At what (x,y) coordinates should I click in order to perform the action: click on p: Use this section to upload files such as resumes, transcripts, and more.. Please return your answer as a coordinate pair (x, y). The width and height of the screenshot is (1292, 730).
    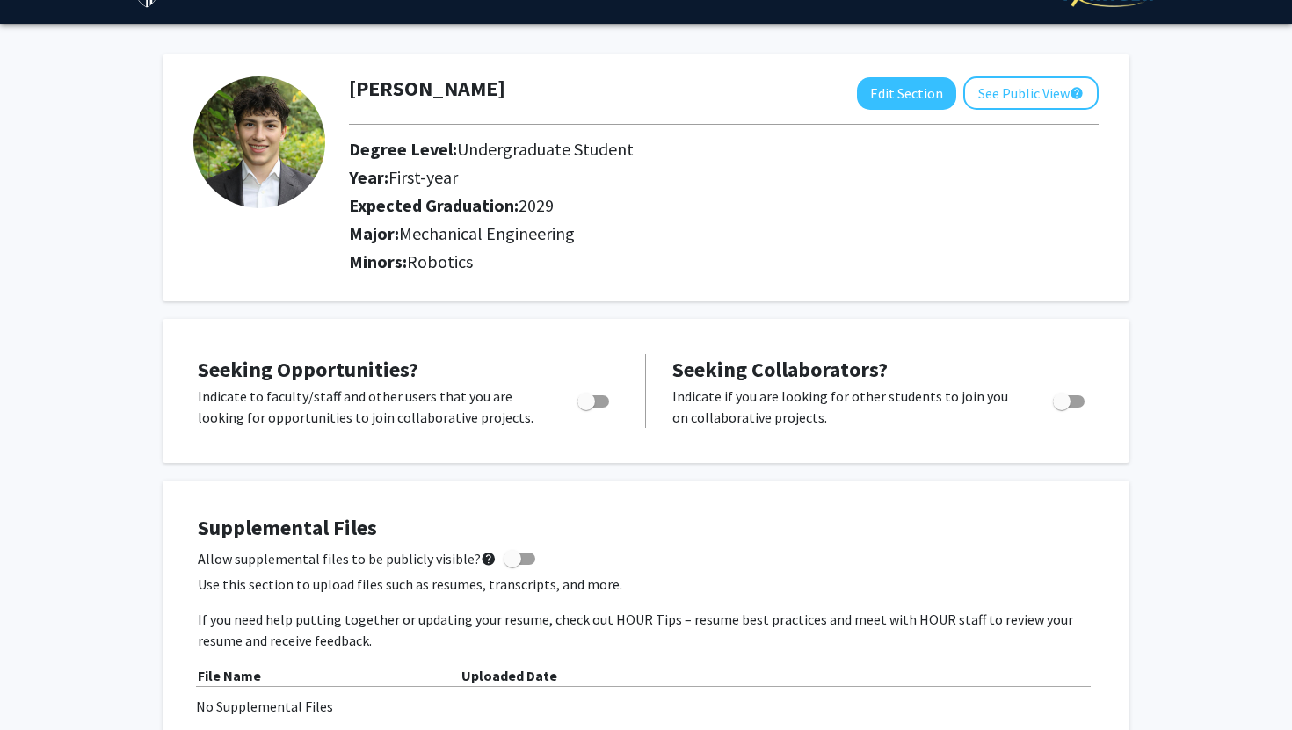
    Looking at the image, I should click on (646, 584).